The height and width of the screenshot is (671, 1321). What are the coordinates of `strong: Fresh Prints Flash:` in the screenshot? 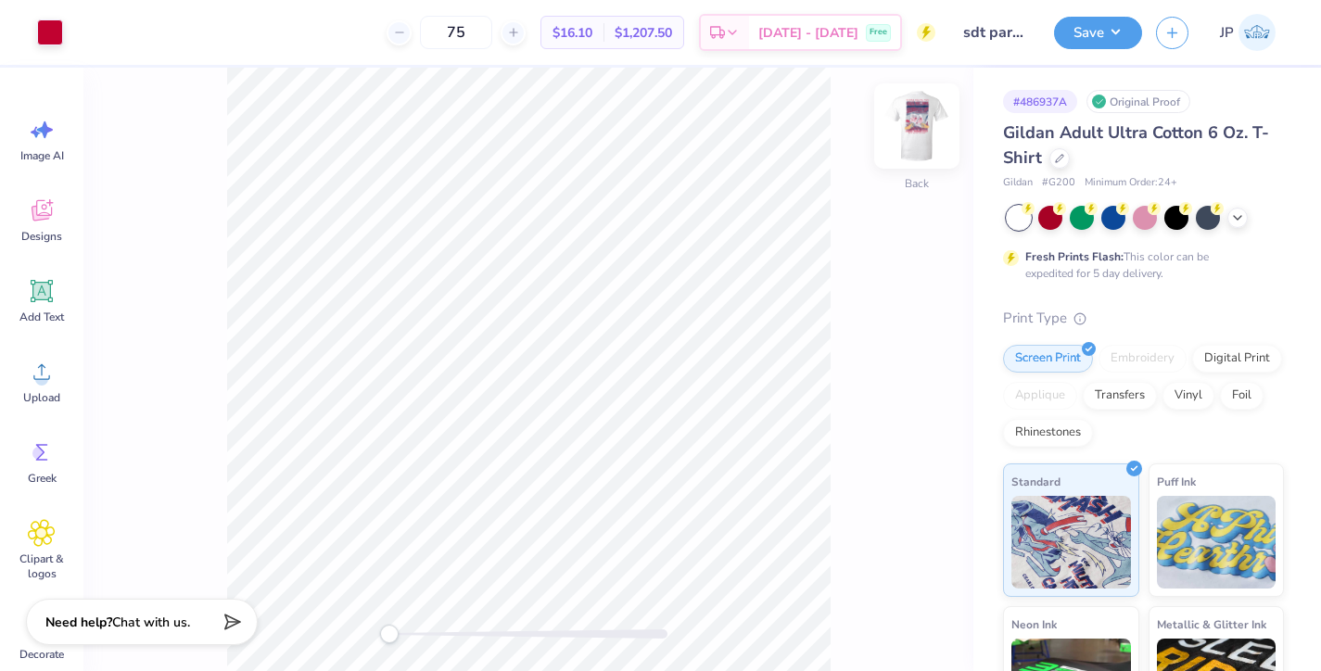 It's located at (1075, 257).